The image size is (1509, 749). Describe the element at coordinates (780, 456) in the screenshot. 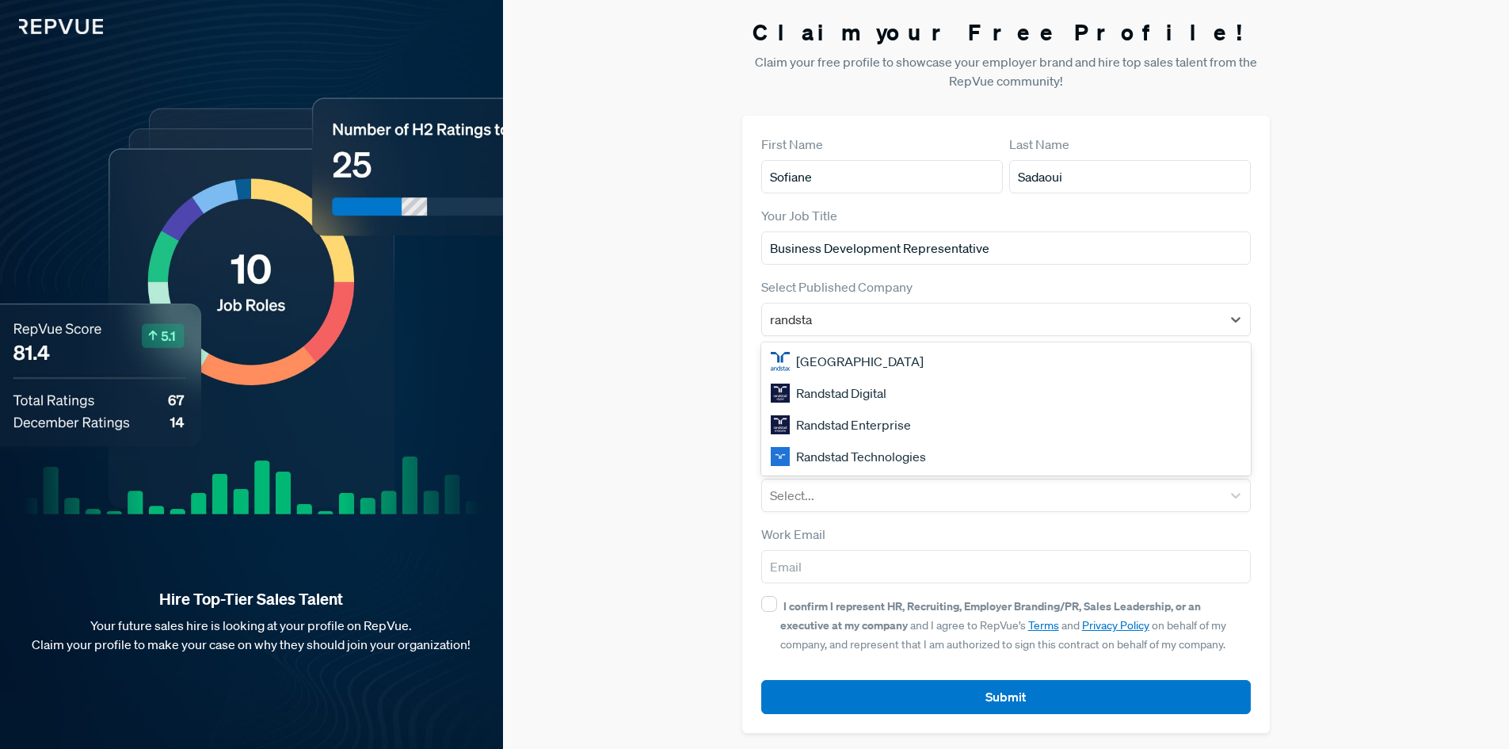

I see `img: Randstad Technologies` at that location.